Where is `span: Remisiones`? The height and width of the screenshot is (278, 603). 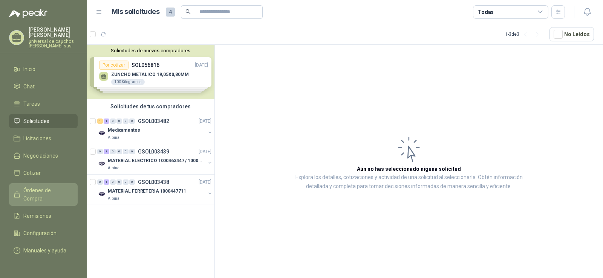 span: Remisiones is located at coordinates (37, 216).